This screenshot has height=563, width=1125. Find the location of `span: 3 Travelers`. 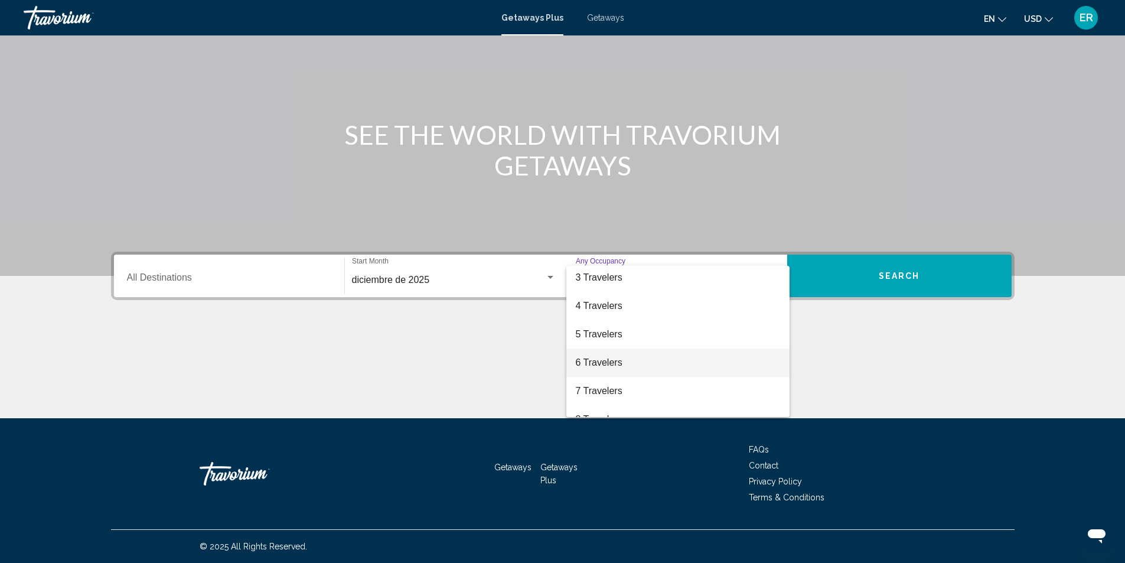

span: 3 Travelers is located at coordinates (678, 278).